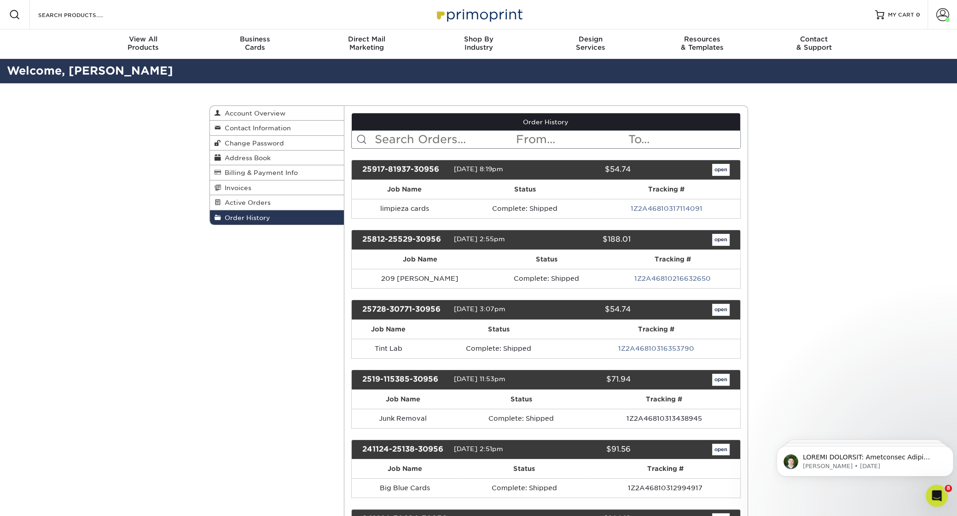 The width and height of the screenshot is (957, 516). What do you see at coordinates (404, 380) in the screenshot?
I see `div: 2519-115385-30956` at bounding box center [404, 380].